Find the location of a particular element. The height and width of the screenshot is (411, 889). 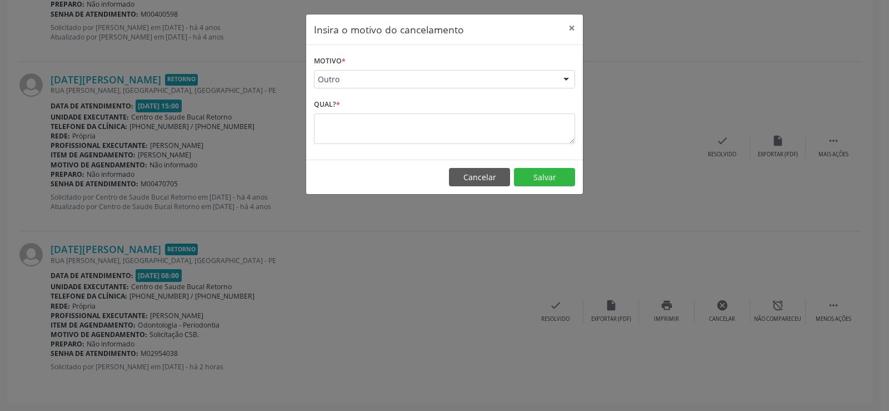

button: Cancelar is located at coordinates (480, 177).